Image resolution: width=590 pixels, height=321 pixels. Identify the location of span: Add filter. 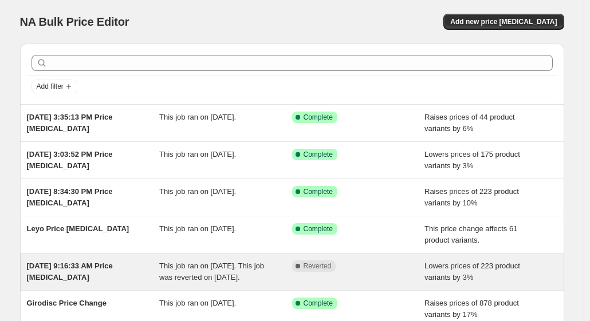
(50, 86).